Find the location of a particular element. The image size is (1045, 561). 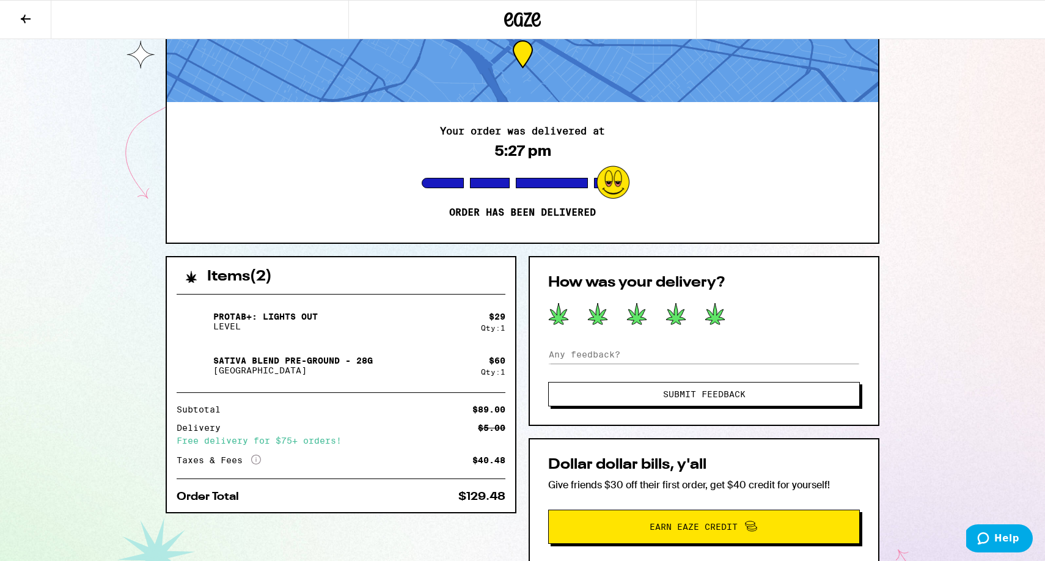

img: Sativa Blend Pre-Ground - 28g is located at coordinates (194, 366).